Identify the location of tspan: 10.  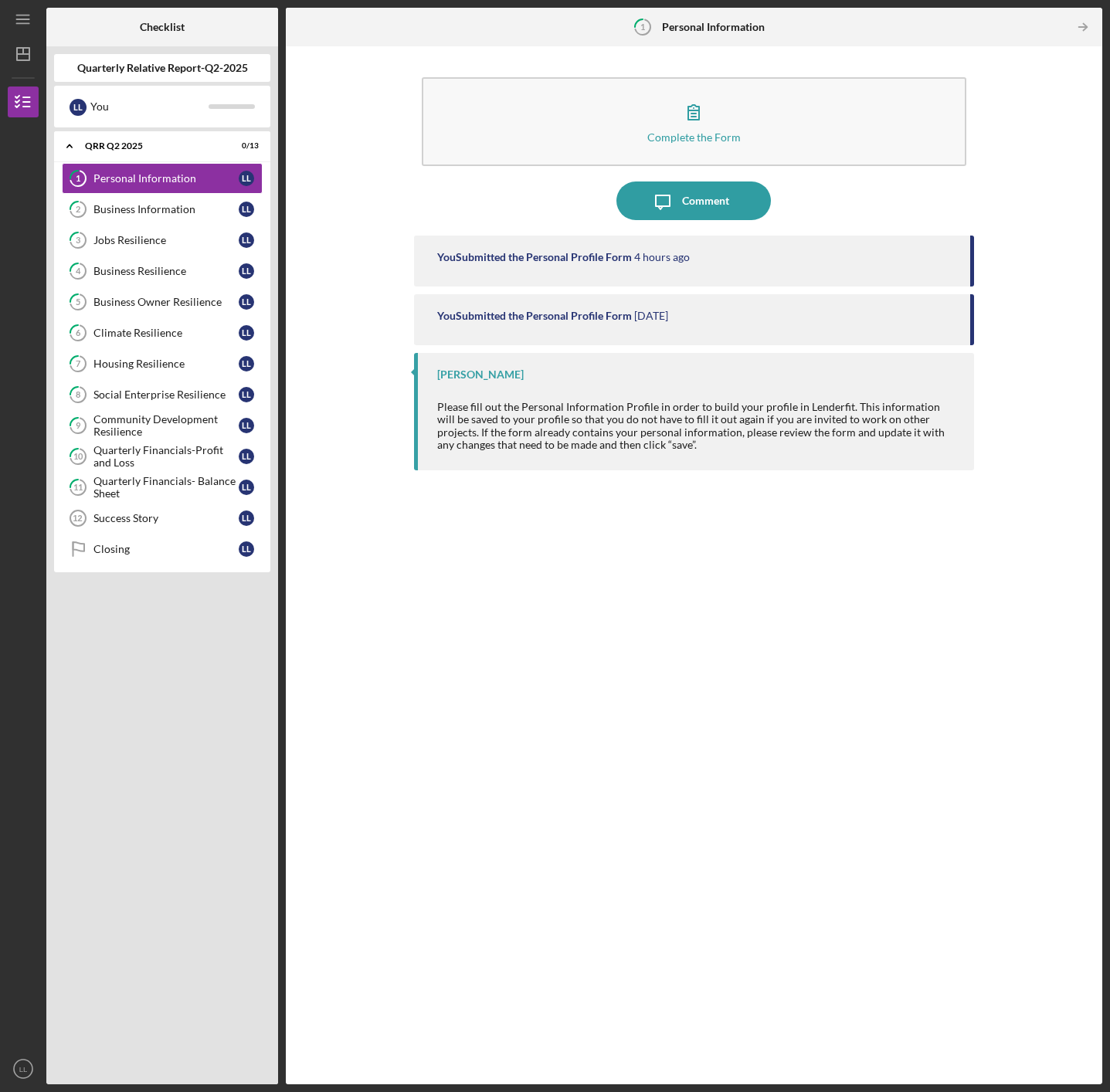
(78, 456).